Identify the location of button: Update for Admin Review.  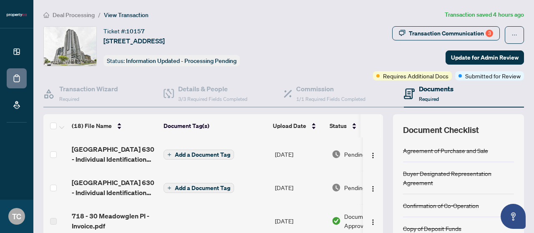
(484, 58).